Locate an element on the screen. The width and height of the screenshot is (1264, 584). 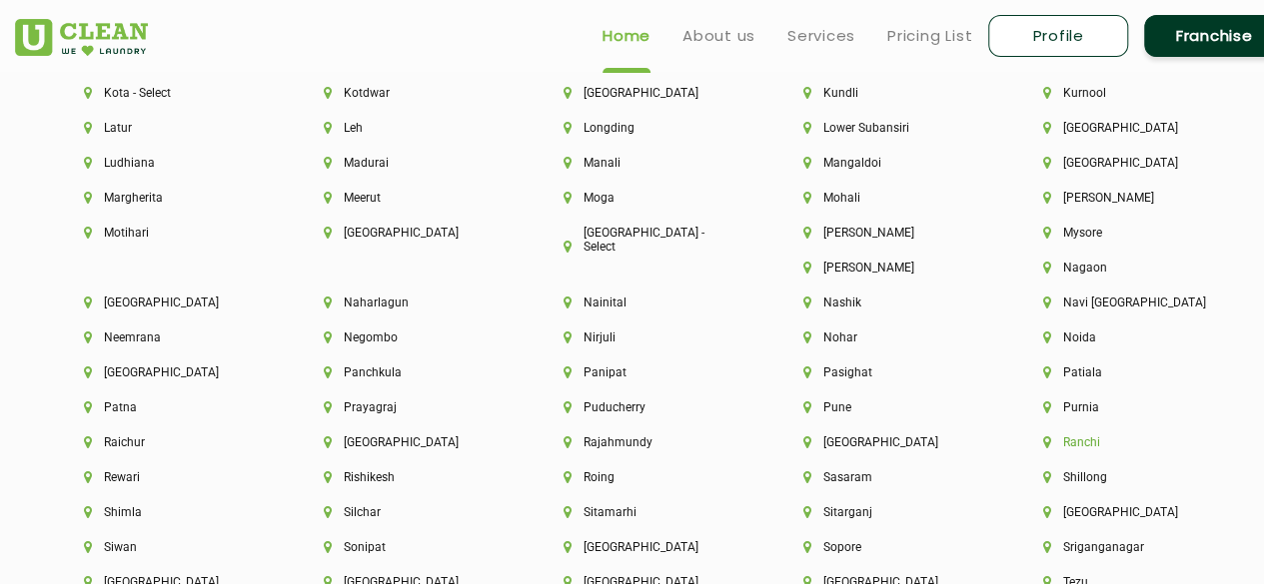
li: Nainital is located at coordinates (649, 303).